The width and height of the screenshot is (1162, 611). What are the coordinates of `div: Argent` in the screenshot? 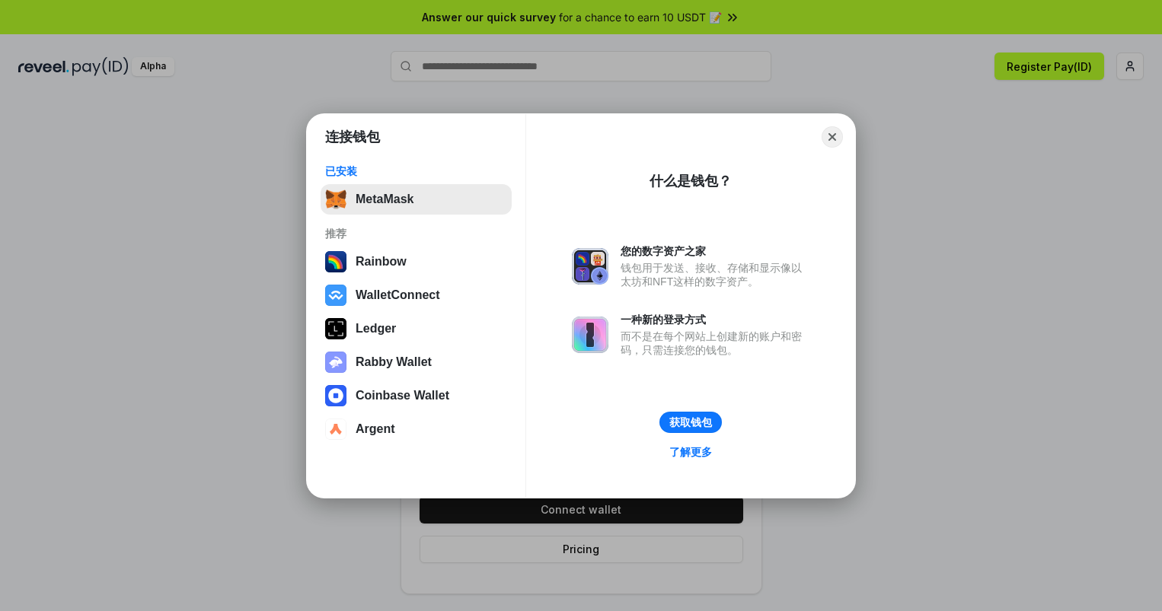 It's located at (375, 429).